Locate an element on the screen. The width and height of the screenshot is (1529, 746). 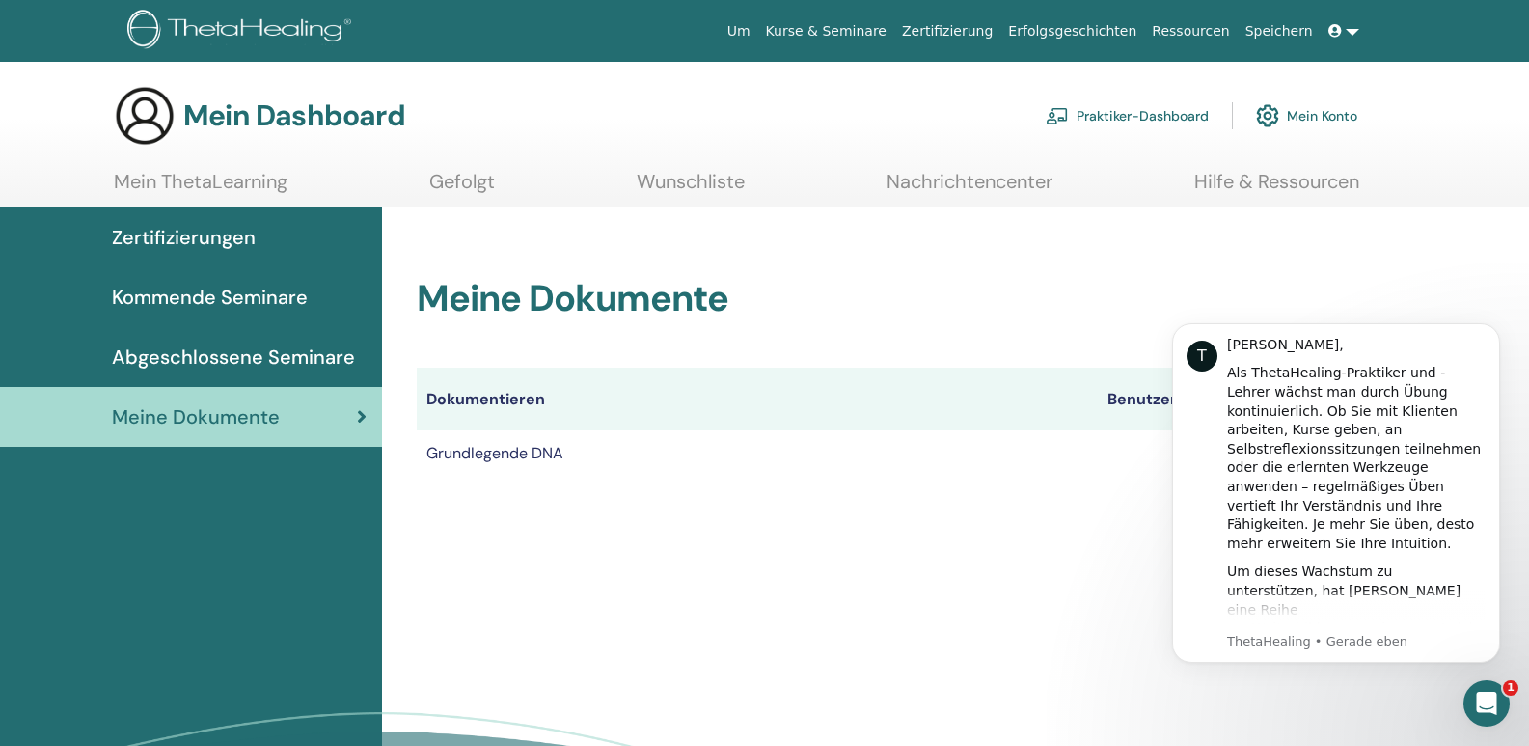
div: Nachrichtenbenachrichtigung von ThetaHealing, Gerade eben. Hallo Simone, als ThetaHealing-Praktik... is located at coordinates (193, 199).